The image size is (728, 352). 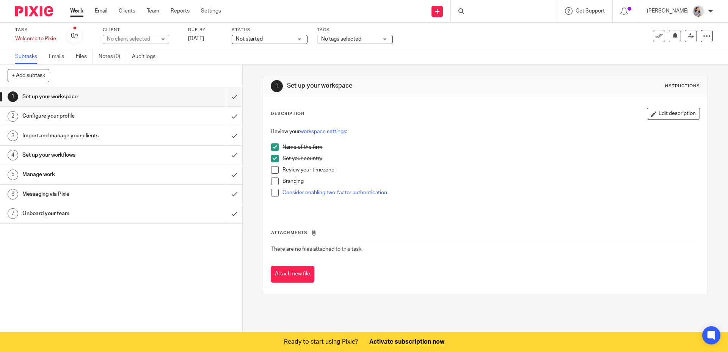 I want to click on label: Tags, so click(x=355, y=30).